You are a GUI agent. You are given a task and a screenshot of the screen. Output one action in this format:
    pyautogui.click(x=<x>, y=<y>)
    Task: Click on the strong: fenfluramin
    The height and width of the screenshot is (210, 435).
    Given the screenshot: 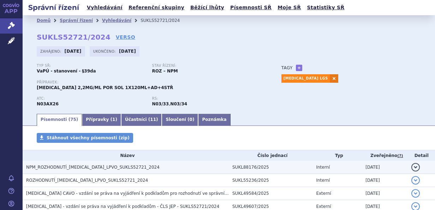 What is the action you would take?
    pyautogui.click(x=160, y=104)
    